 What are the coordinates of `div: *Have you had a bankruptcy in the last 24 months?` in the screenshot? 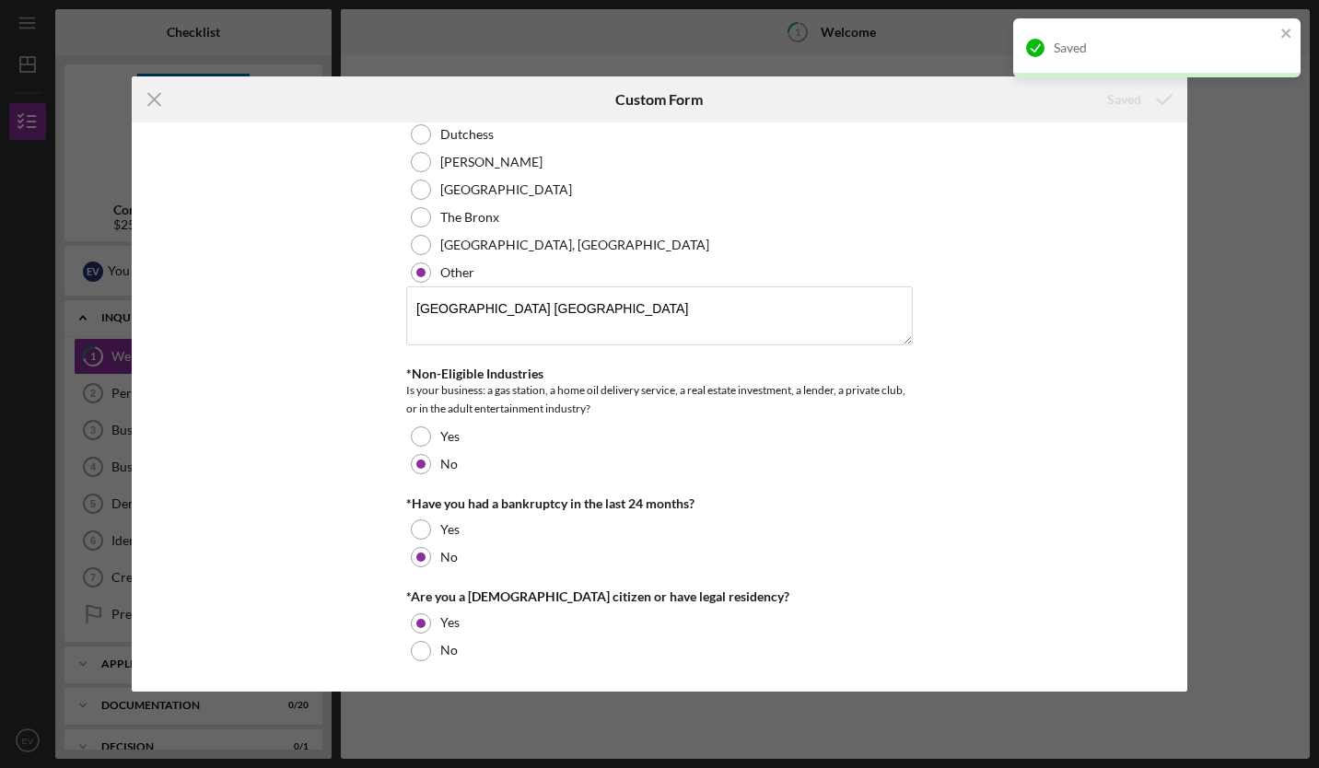 It's located at (659, 504).